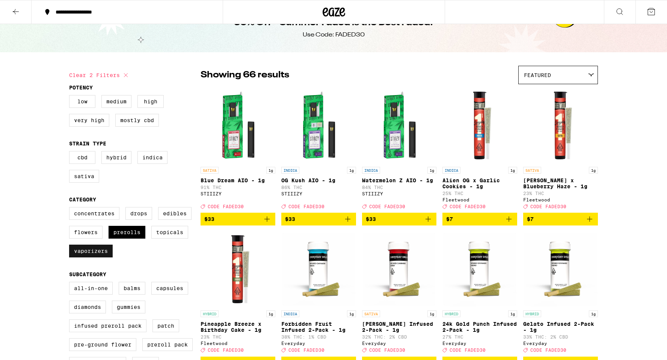  I want to click on a: Open page for Pineapple Breeze x Birthday Cake - 1g from Fleetwood, so click(238, 294).